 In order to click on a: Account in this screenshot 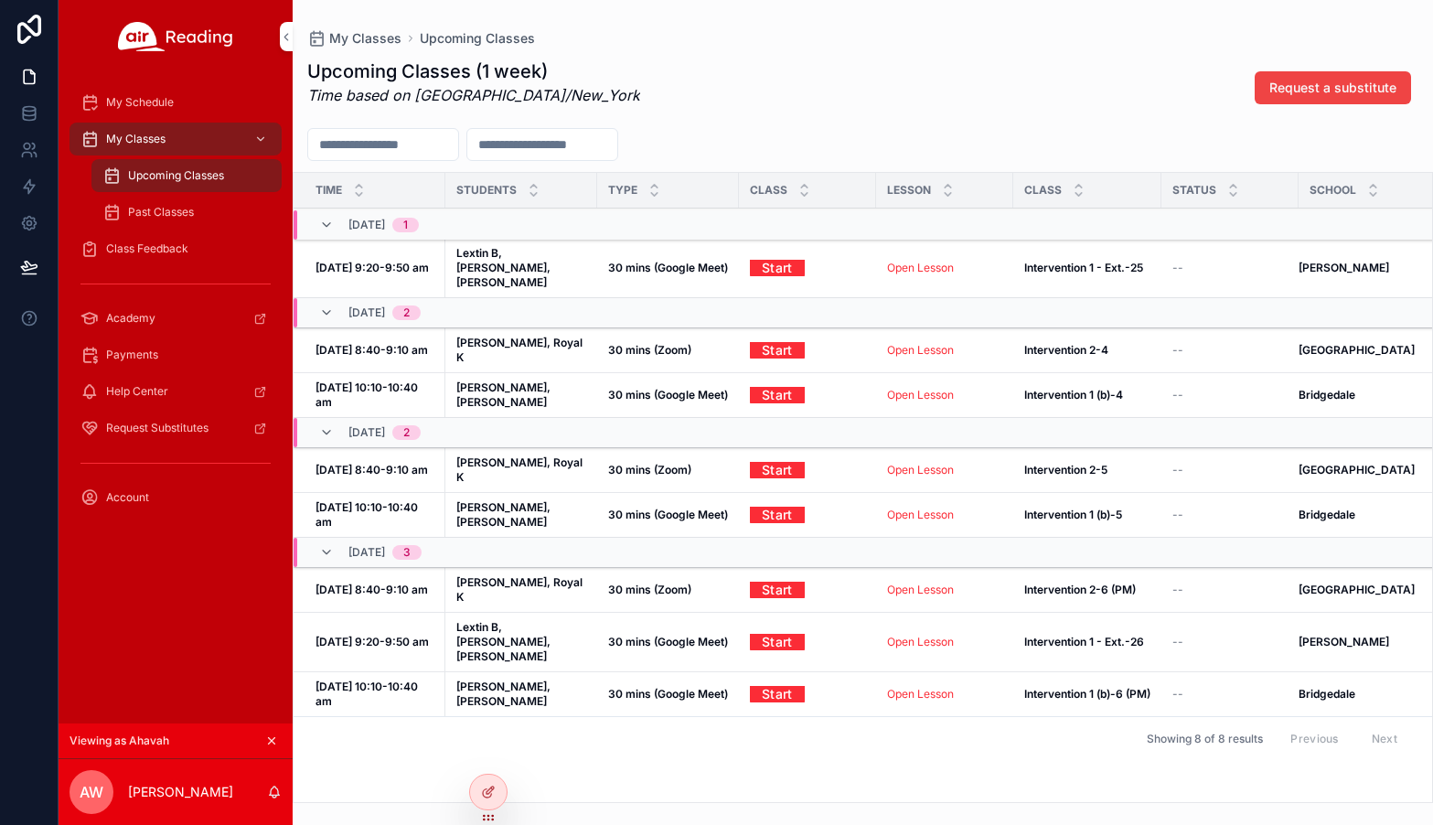, I will do `click(176, 497)`.